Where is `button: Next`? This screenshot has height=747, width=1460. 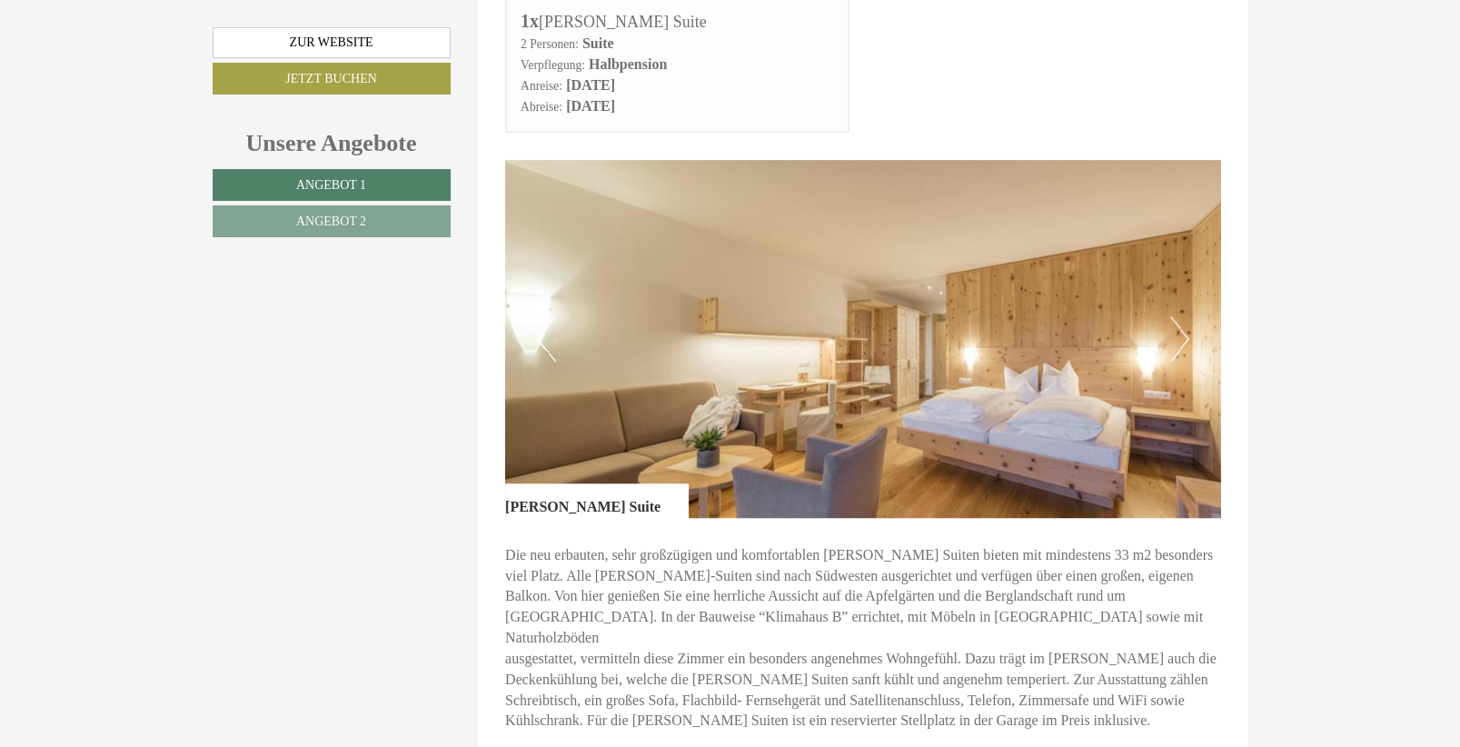 button: Next is located at coordinates (1179, 339).